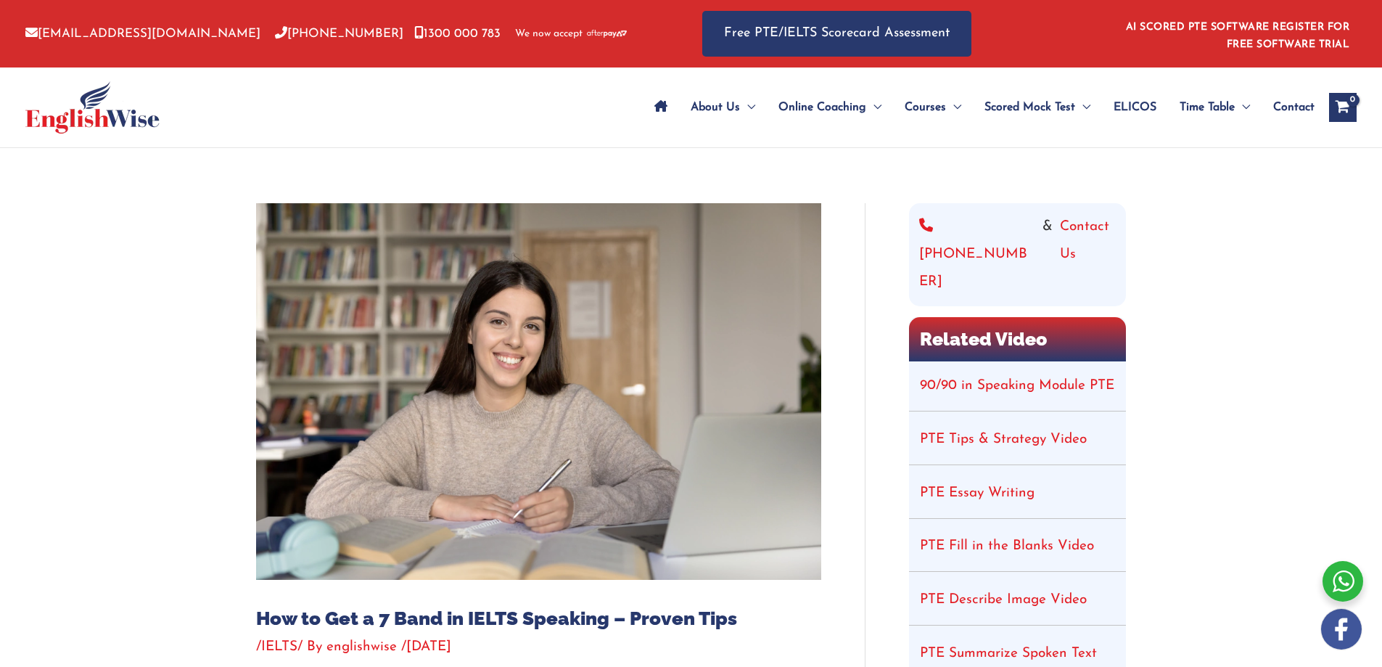  I want to click on span: Contact, so click(1293, 107).